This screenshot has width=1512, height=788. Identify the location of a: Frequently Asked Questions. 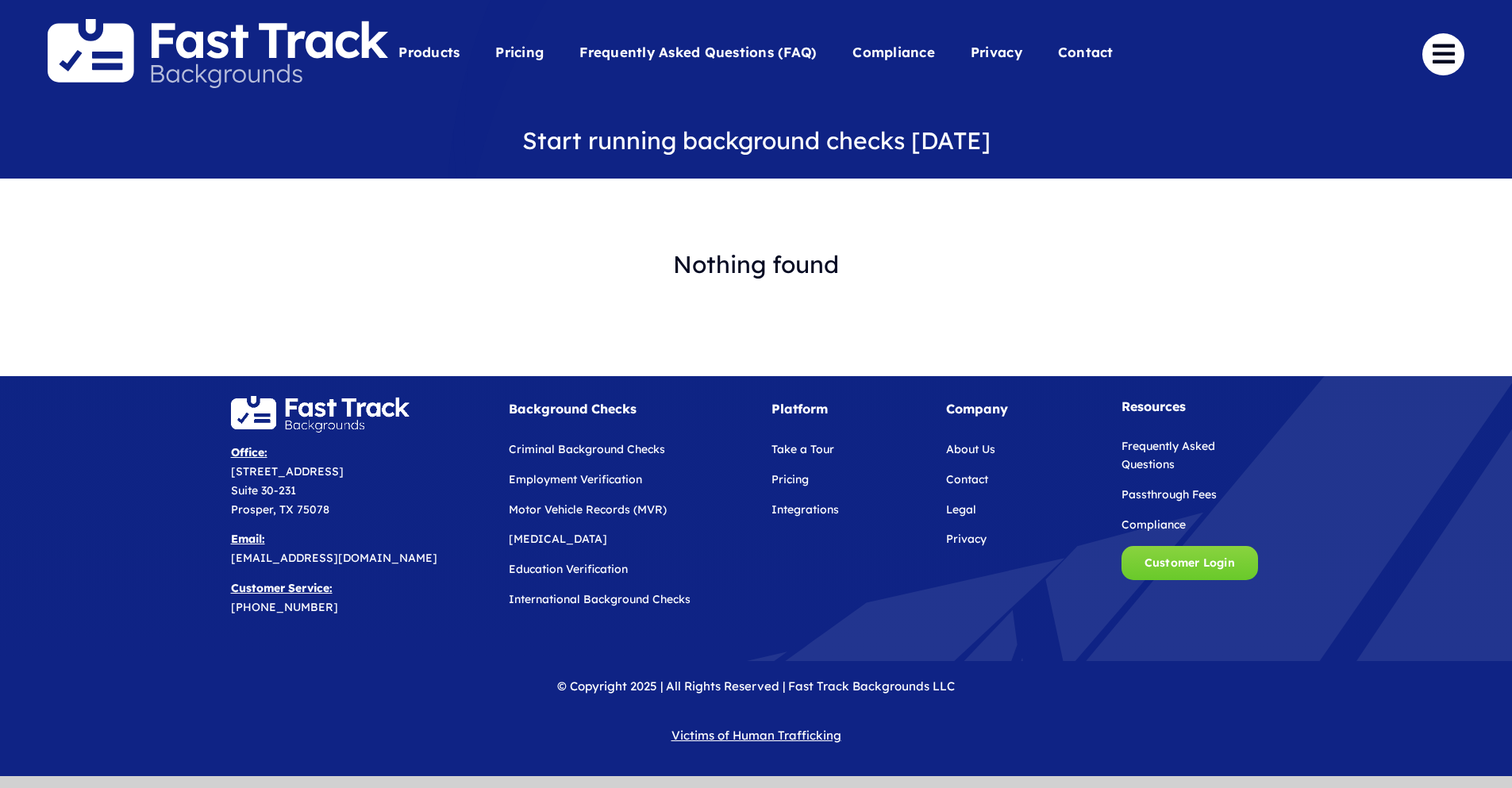
(1168, 456).